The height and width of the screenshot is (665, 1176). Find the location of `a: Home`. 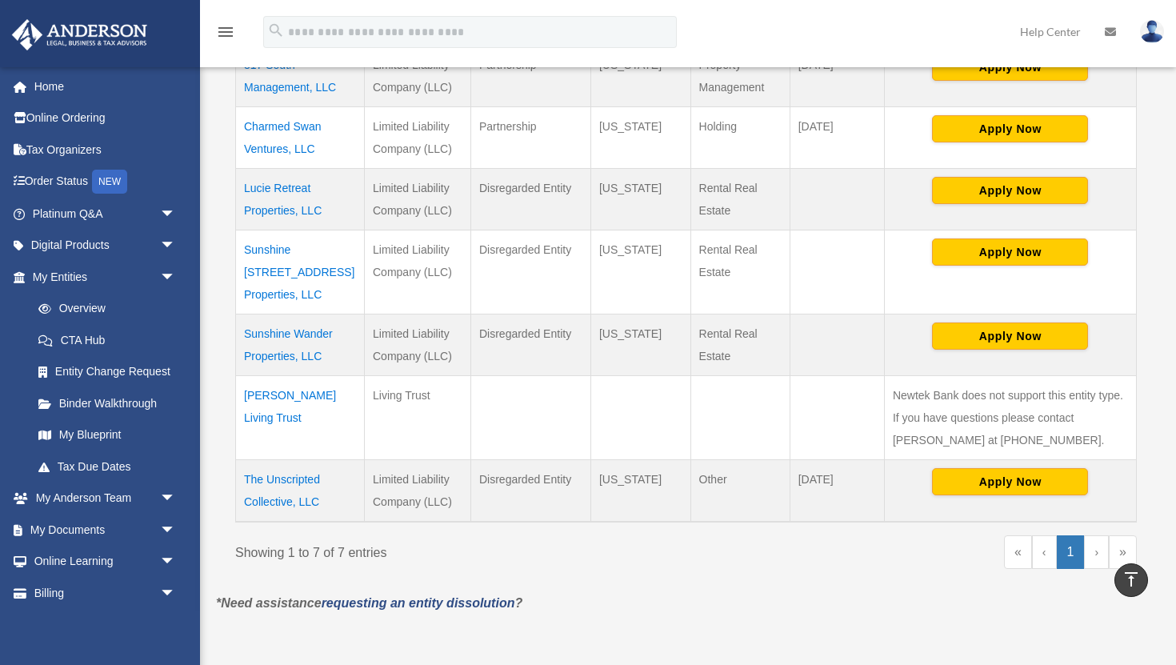

a: Home is located at coordinates (106, 86).